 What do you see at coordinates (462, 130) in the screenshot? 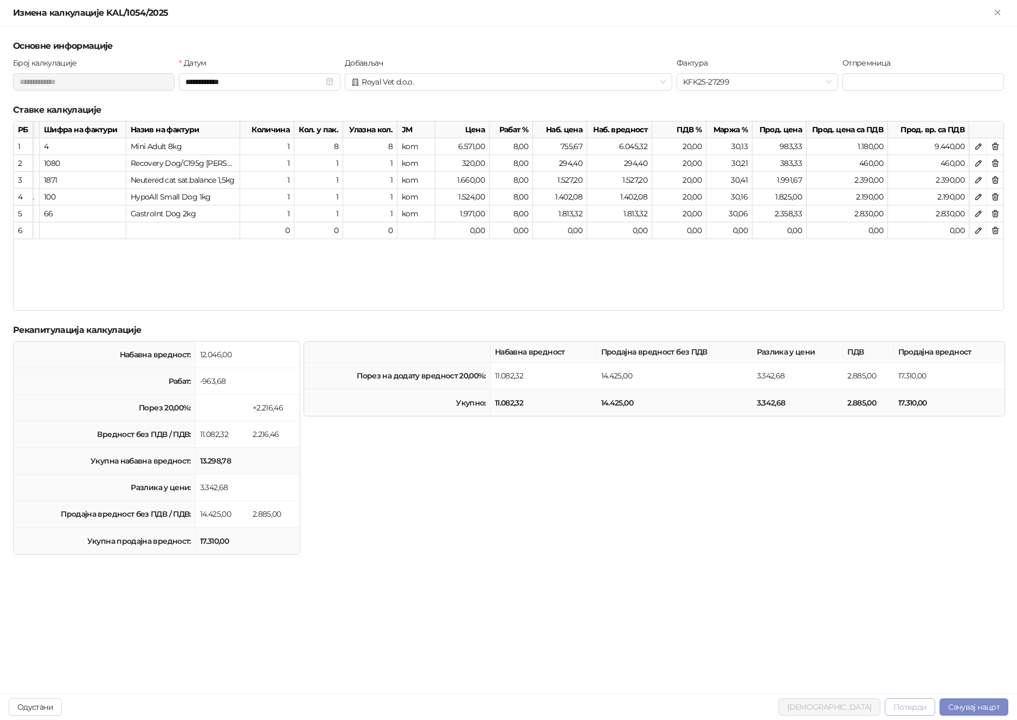
I see `div: Цена` at bounding box center [462, 130].